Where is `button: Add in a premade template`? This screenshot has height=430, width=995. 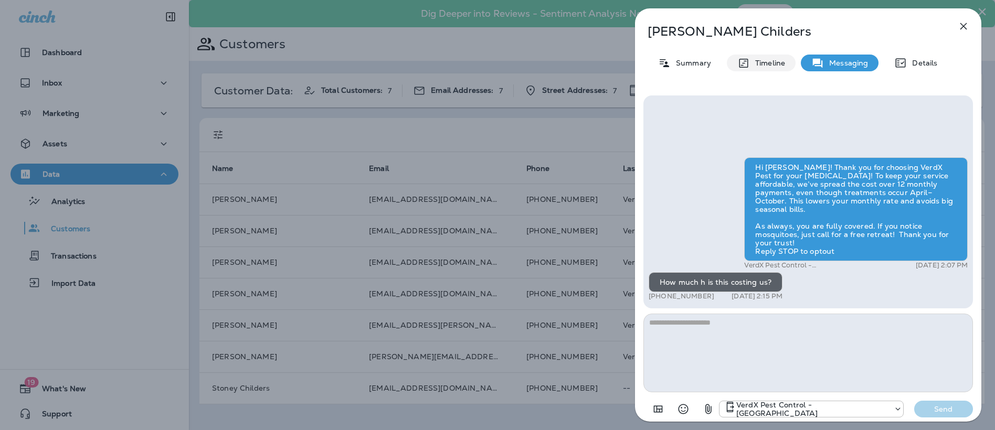
button: Add in a premade template is located at coordinates (658, 409).